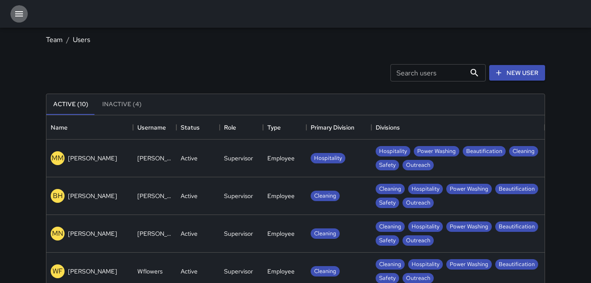  What do you see at coordinates (155, 158) in the screenshot?
I see `div: Melanie` at bounding box center [155, 158].